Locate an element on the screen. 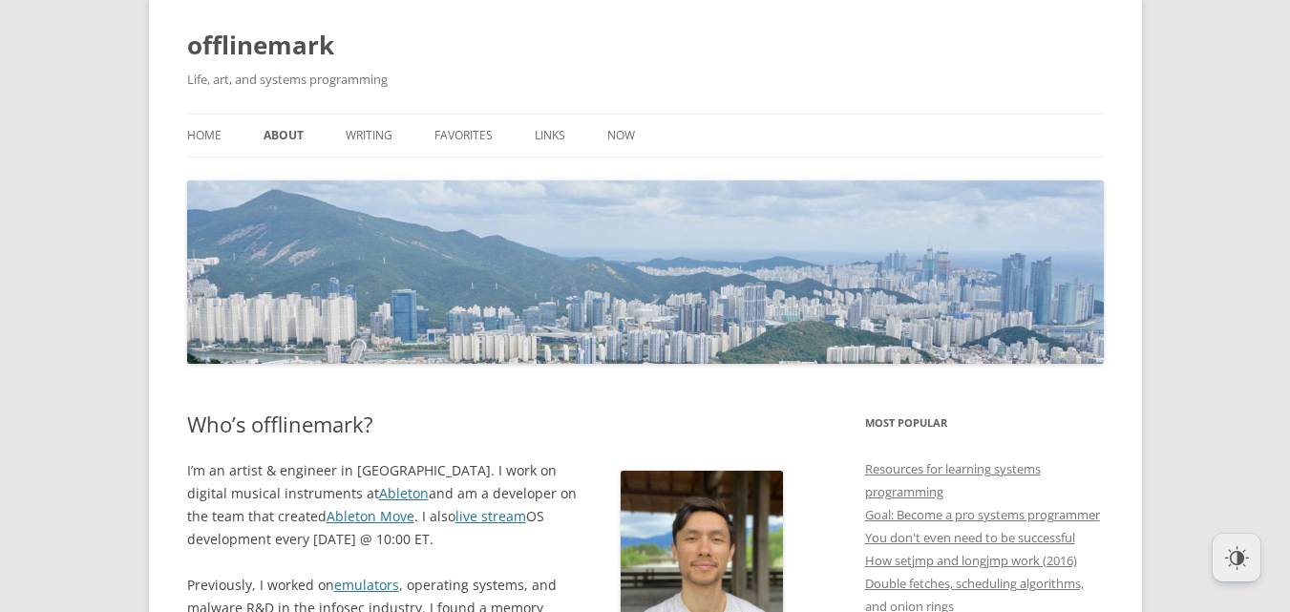 The image size is (1290, 612). a: Home is located at coordinates (204, 136).